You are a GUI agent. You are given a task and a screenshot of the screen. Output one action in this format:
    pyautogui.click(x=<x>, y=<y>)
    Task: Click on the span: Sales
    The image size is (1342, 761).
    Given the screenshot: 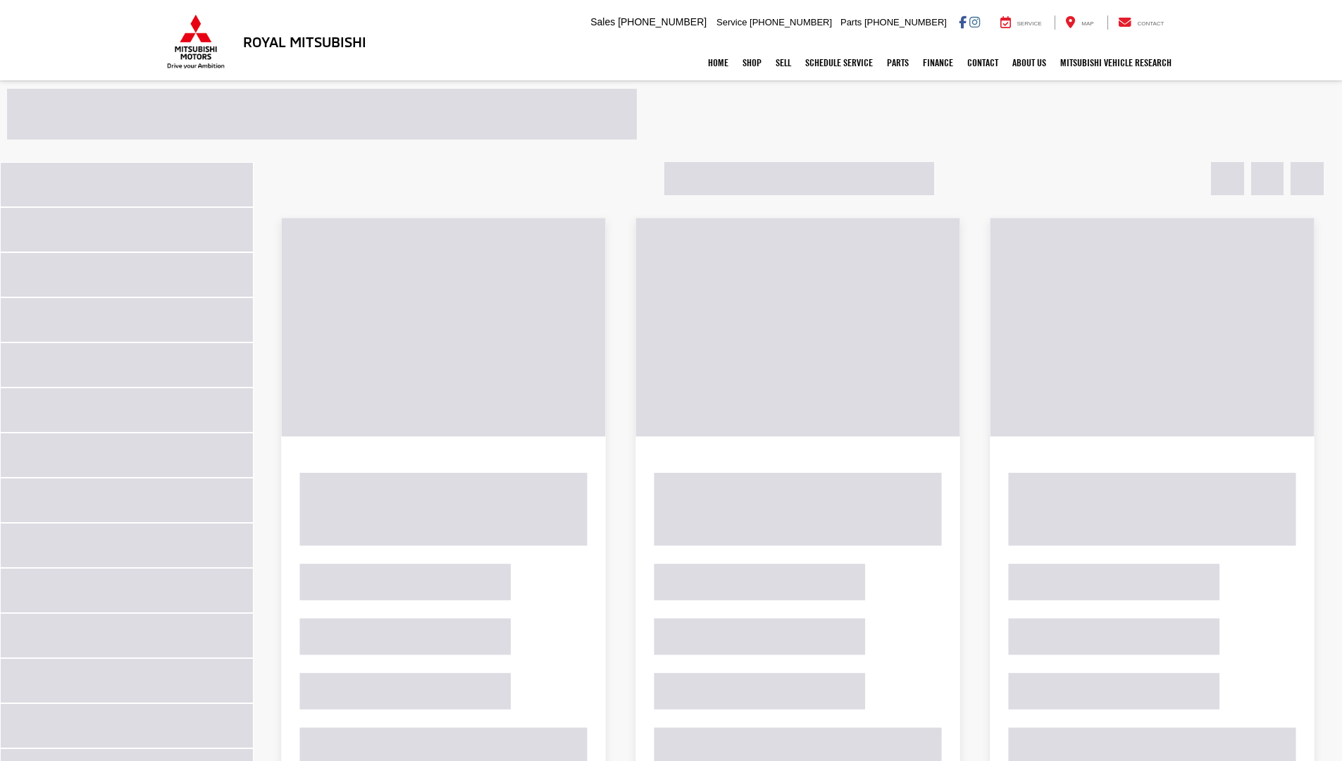 What is the action you would take?
    pyautogui.click(x=602, y=22)
    